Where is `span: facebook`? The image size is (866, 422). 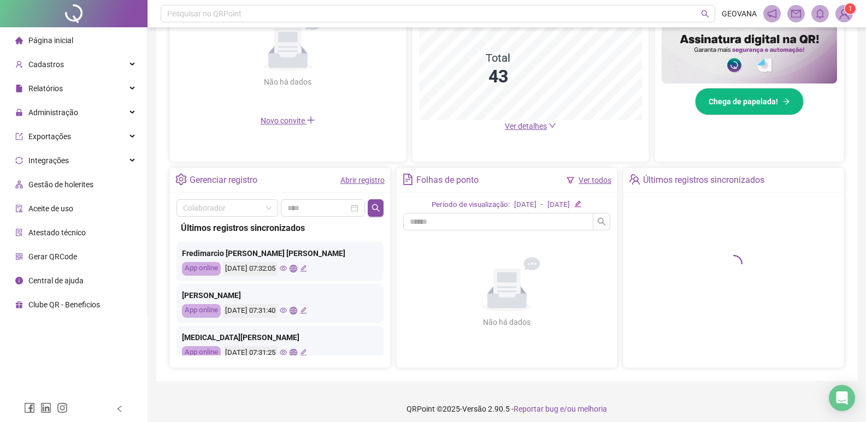
span: facebook is located at coordinates (30, 408).